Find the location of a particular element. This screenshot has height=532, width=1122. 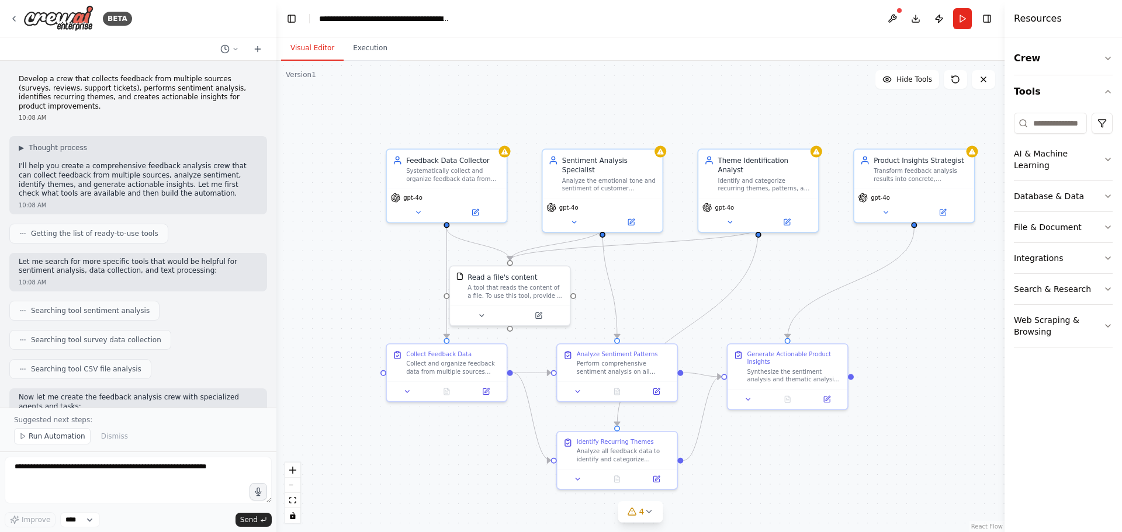

button: fit view is located at coordinates (293, 501).